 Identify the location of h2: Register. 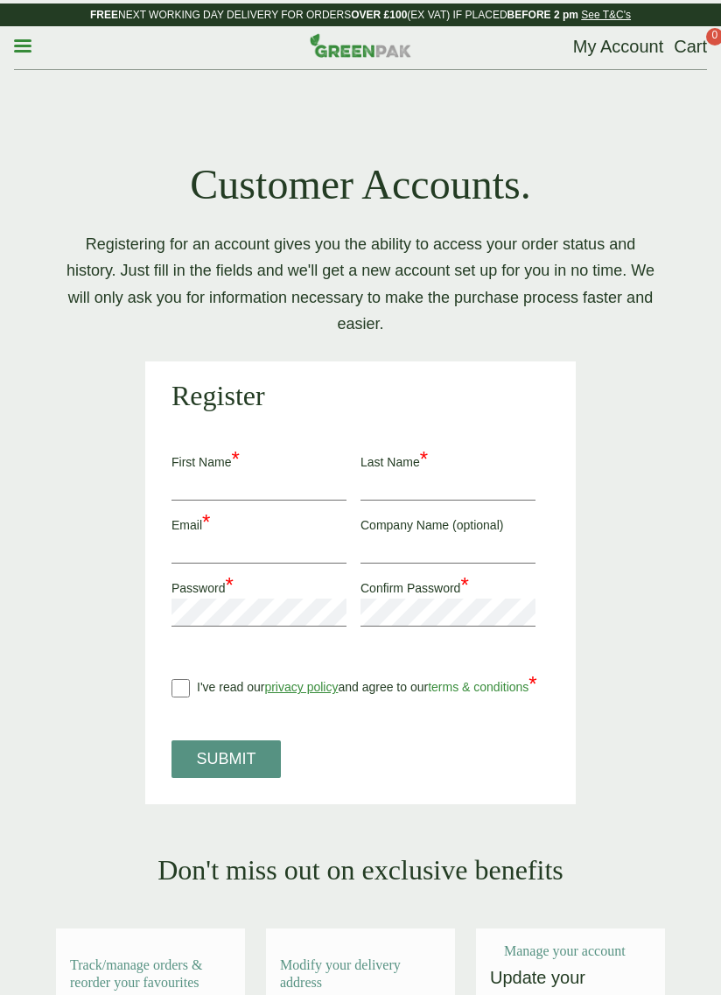
(360, 395).